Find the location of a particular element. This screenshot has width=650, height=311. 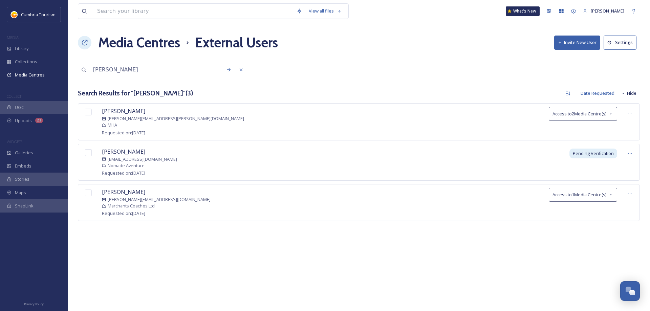

div: View all files is located at coordinates (325, 11).